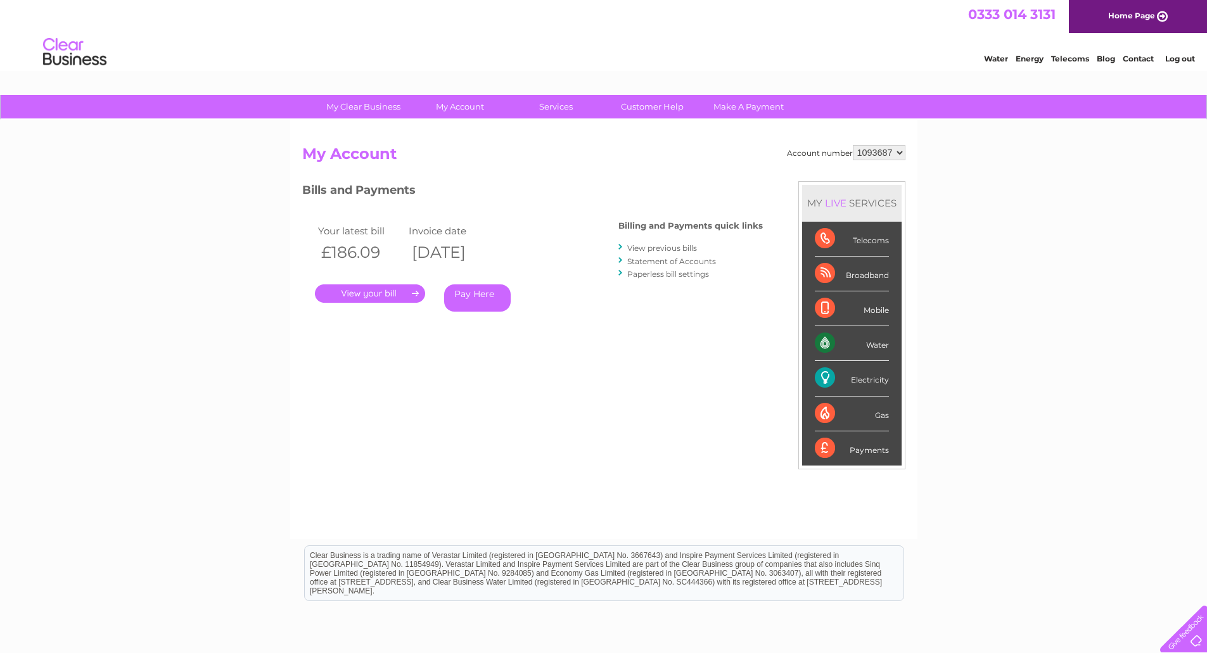  I want to click on div: Telecoms, so click(852, 239).